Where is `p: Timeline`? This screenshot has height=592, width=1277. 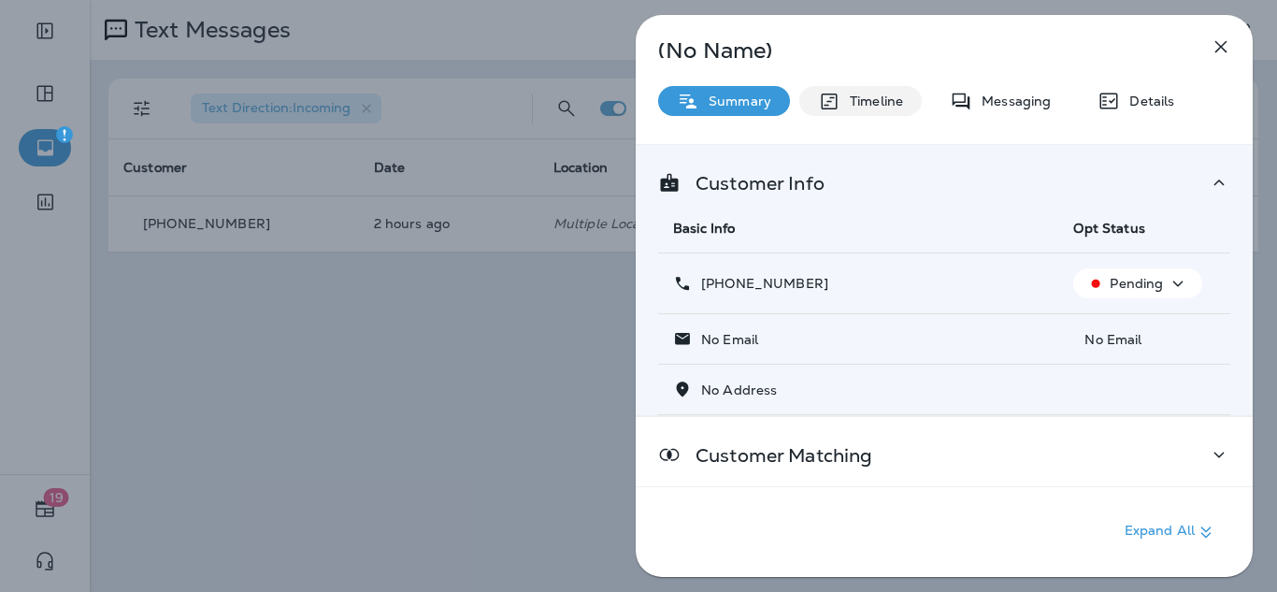
p: Timeline is located at coordinates (872, 101).